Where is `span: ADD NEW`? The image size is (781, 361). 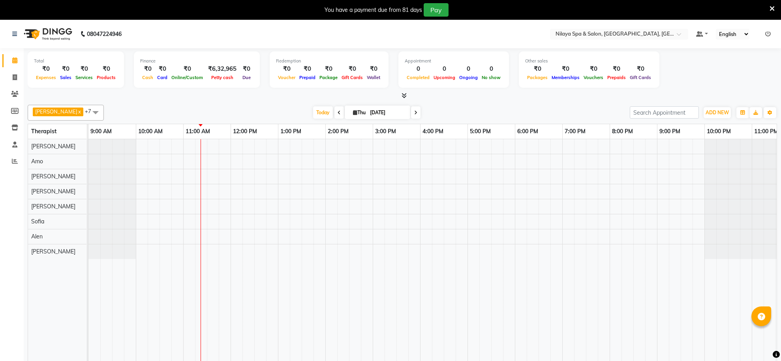
span: ADD NEW is located at coordinates (717, 112).